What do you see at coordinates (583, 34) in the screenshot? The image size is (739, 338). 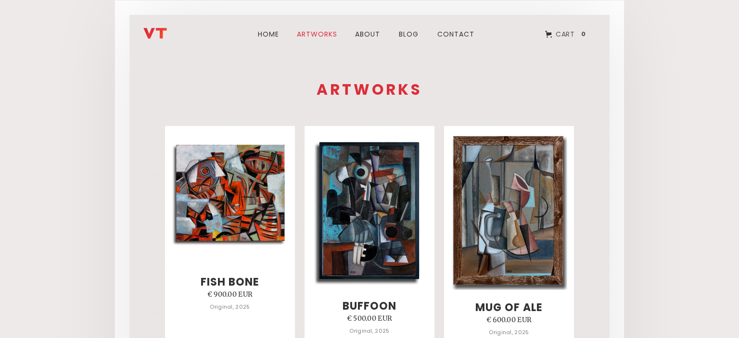 I see `div: 0` at bounding box center [583, 34].